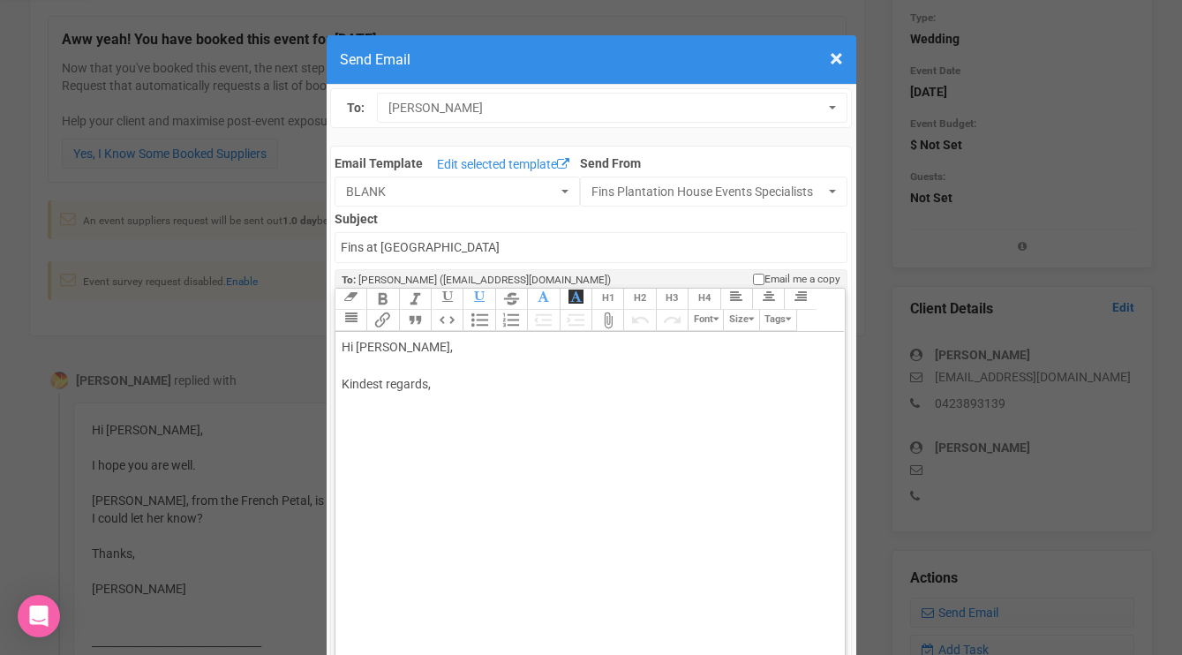  I want to click on button: Numbers, so click(511, 320).